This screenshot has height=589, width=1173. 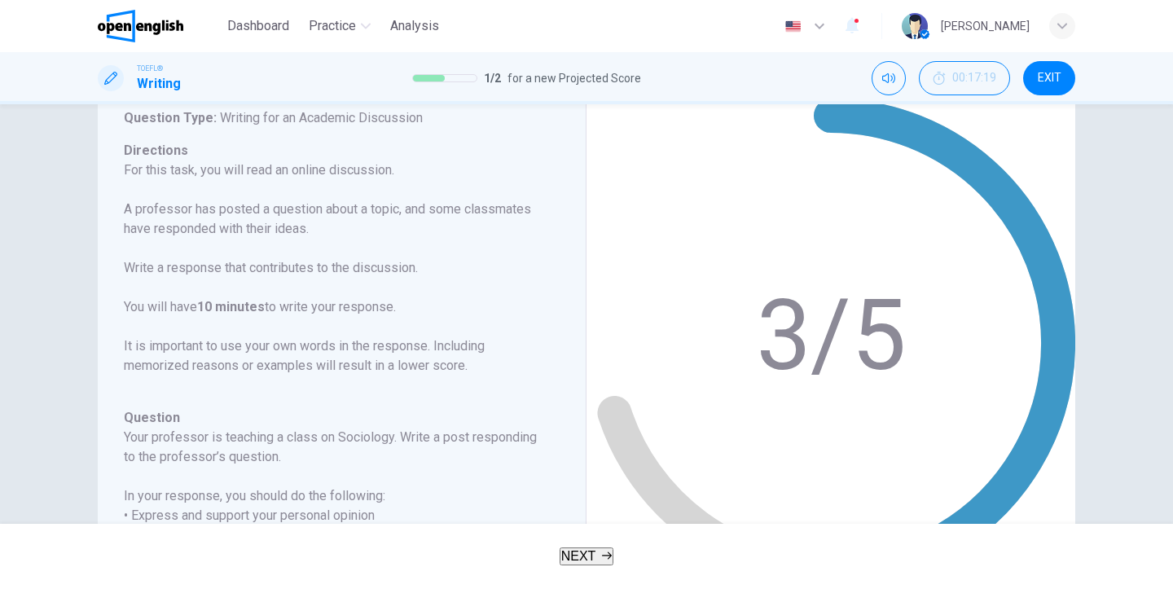 I want to click on h6: Question, so click(x=331, y=418).